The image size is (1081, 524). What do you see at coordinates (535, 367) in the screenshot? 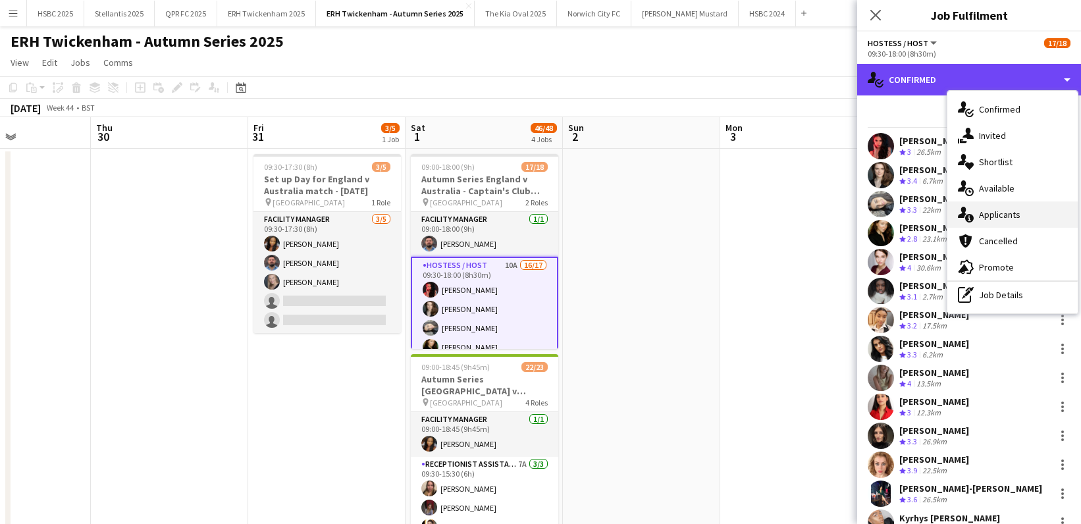
I see `span: 22/23` at bounding box center [535, 367].